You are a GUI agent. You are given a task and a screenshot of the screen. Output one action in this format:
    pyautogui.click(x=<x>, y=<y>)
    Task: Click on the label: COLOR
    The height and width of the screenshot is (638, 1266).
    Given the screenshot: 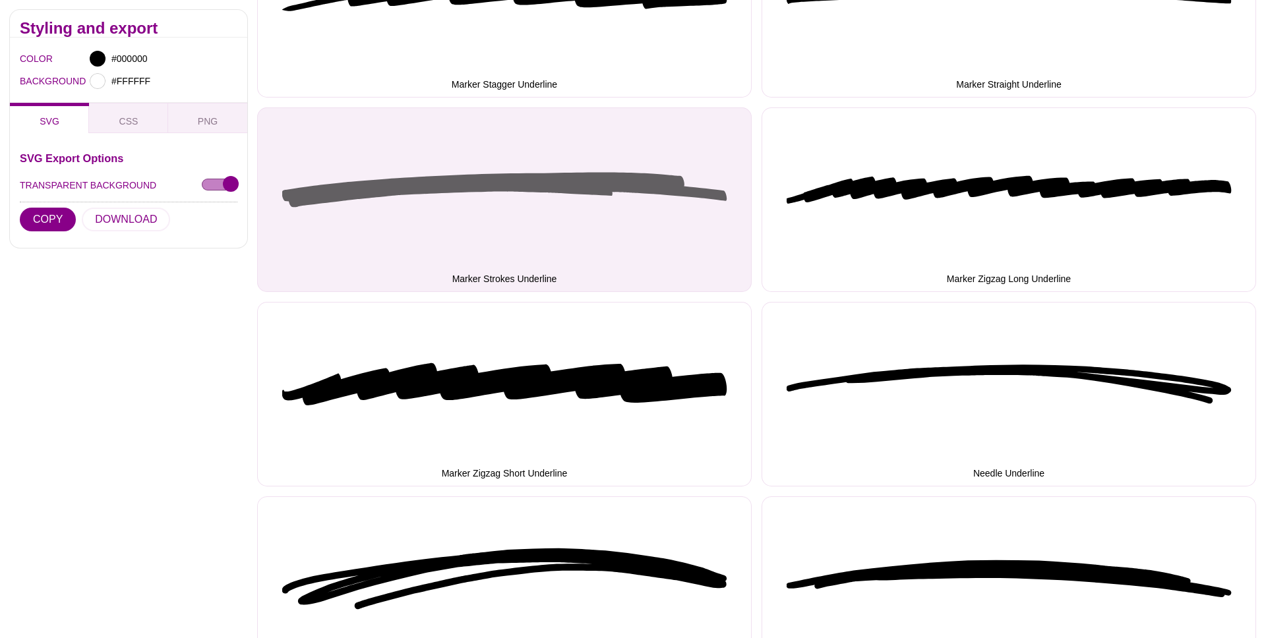 What is the action you would take?
    pyautogui.click(x=28, y=59)
    